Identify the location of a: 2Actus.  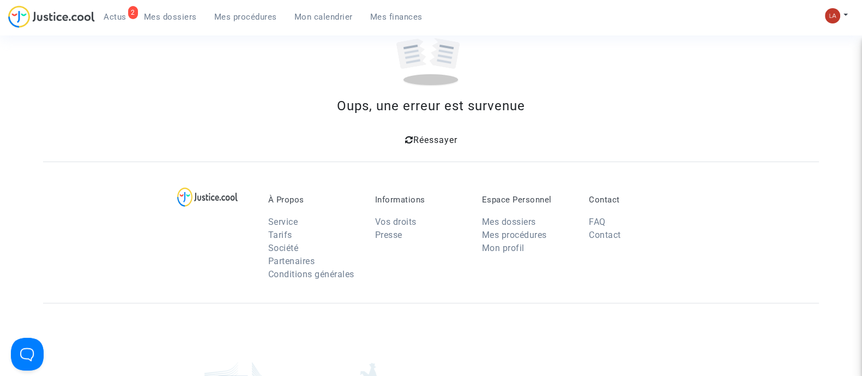
(115, 17).